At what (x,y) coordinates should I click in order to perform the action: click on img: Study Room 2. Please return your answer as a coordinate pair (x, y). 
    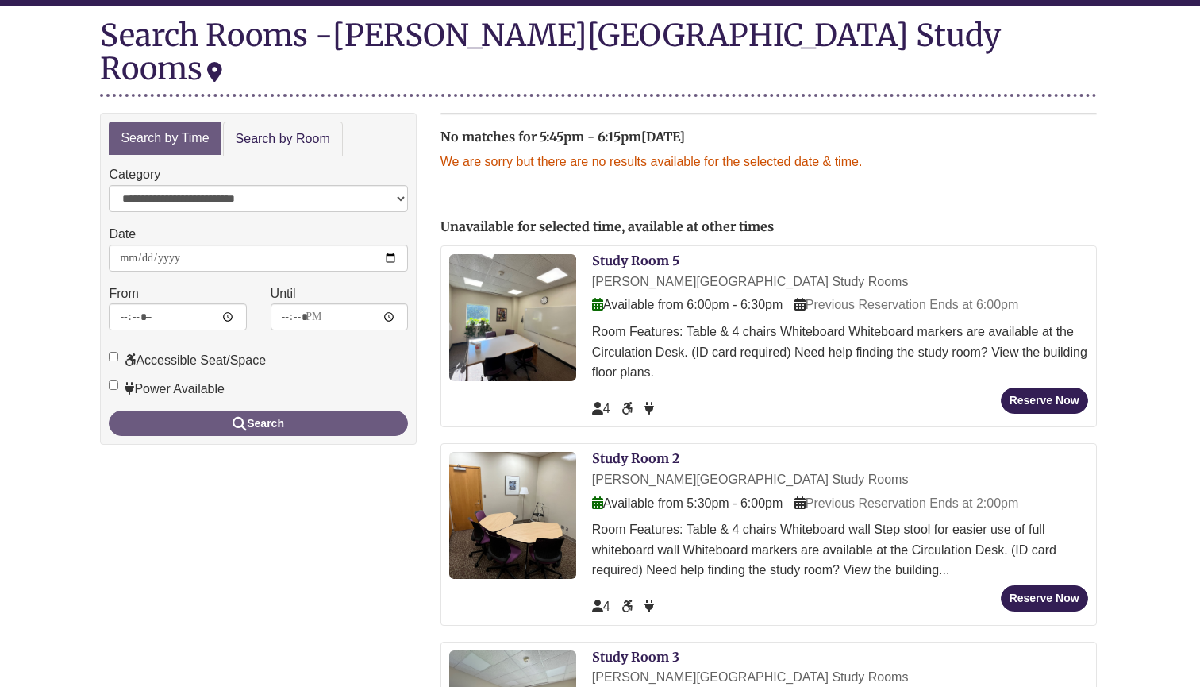
    Looking at the image, I should click on (513, 515).